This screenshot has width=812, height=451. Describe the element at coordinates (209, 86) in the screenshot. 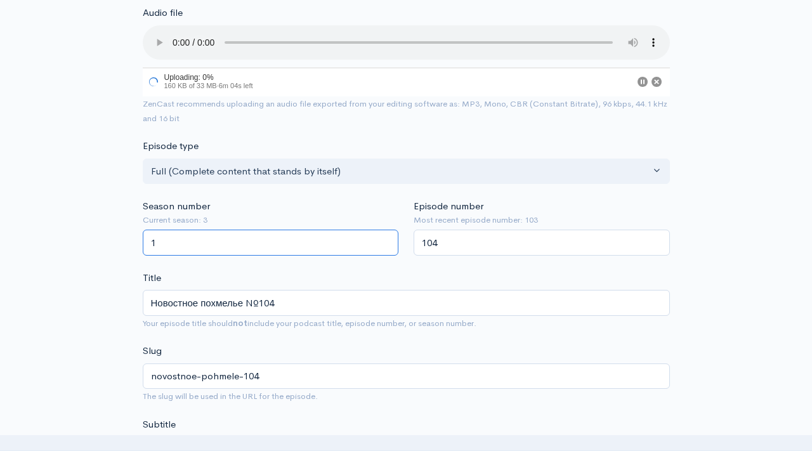

I see `span: 160 KB of 33 MB · 6m 04s left` at that location.